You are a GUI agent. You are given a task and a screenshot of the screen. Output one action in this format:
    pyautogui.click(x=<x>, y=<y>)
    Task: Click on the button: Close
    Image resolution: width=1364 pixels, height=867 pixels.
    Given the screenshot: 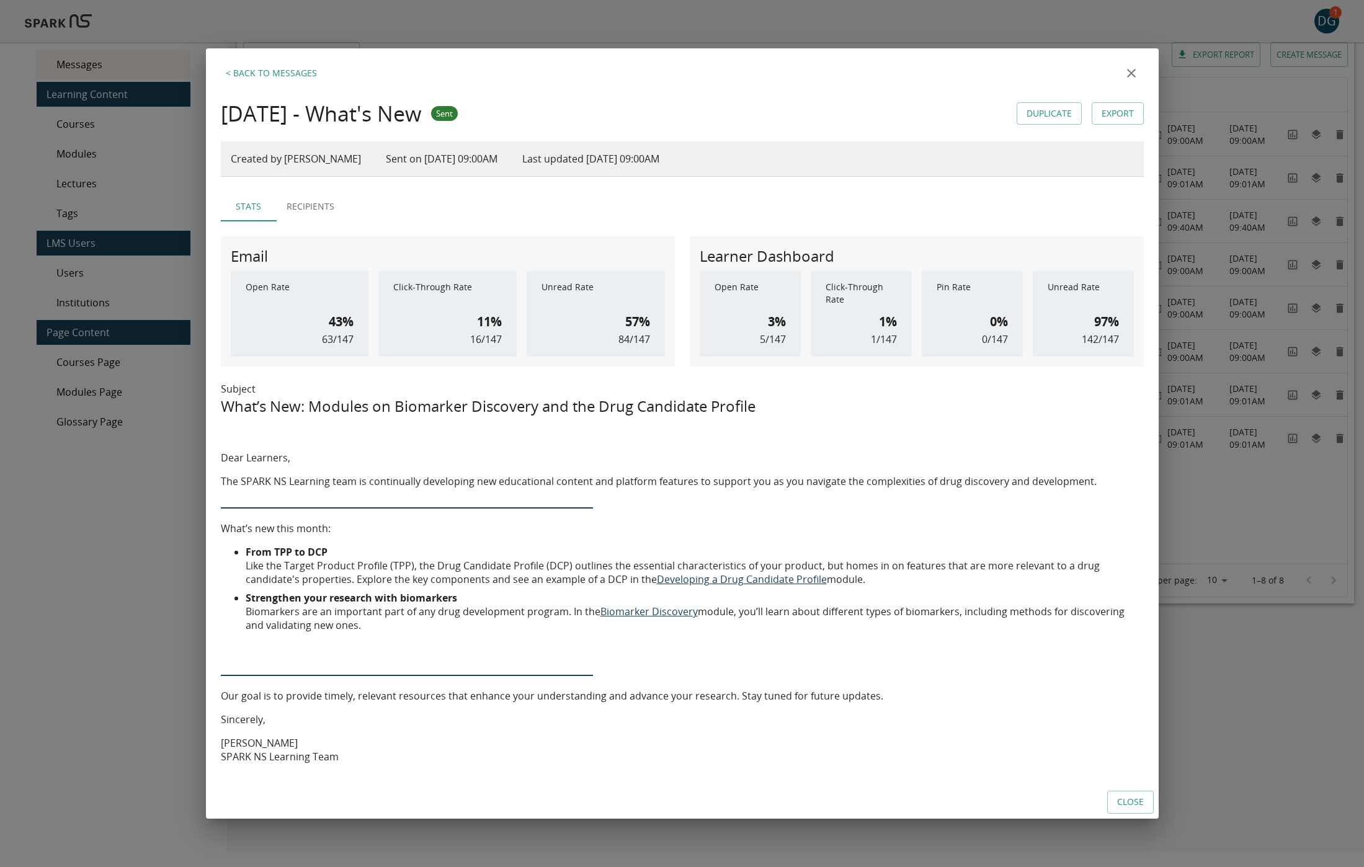 What is the action you would take?
    pyautogui.click(x=1130, y=802)
    